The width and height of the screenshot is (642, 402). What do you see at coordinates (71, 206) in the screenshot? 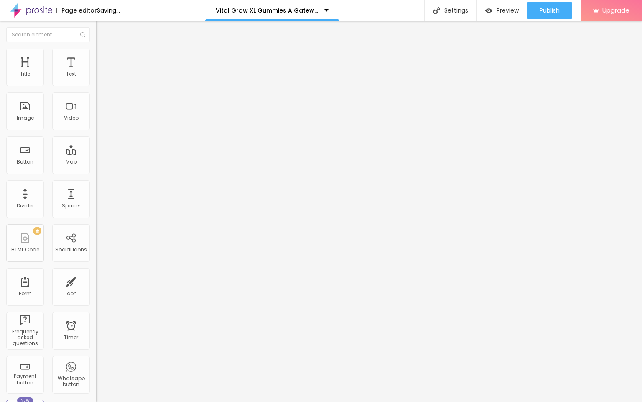
I see `div: Spacer` at bounding box center [71, 206].